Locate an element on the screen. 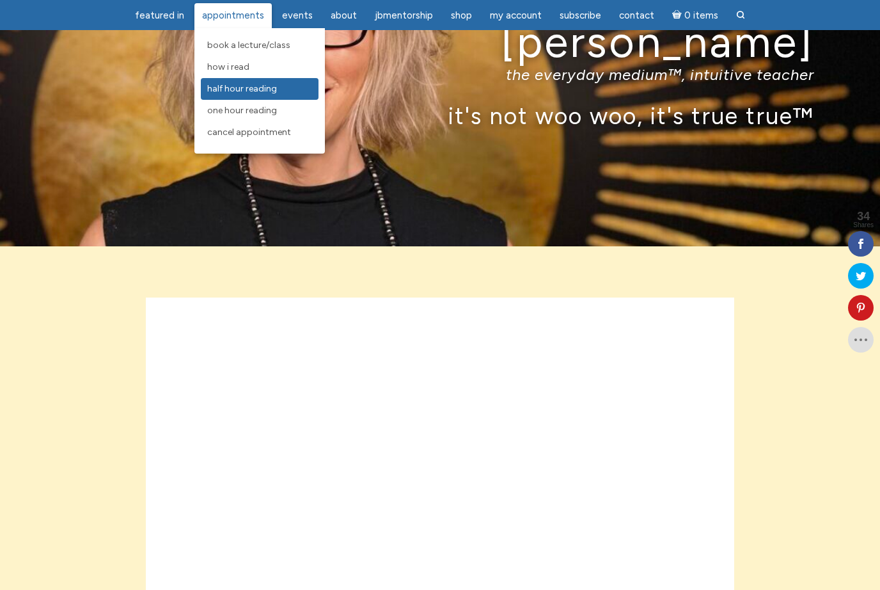 This screenshot has width=880, height=590. a: Cart0 items is located at coordinates (695, 15).